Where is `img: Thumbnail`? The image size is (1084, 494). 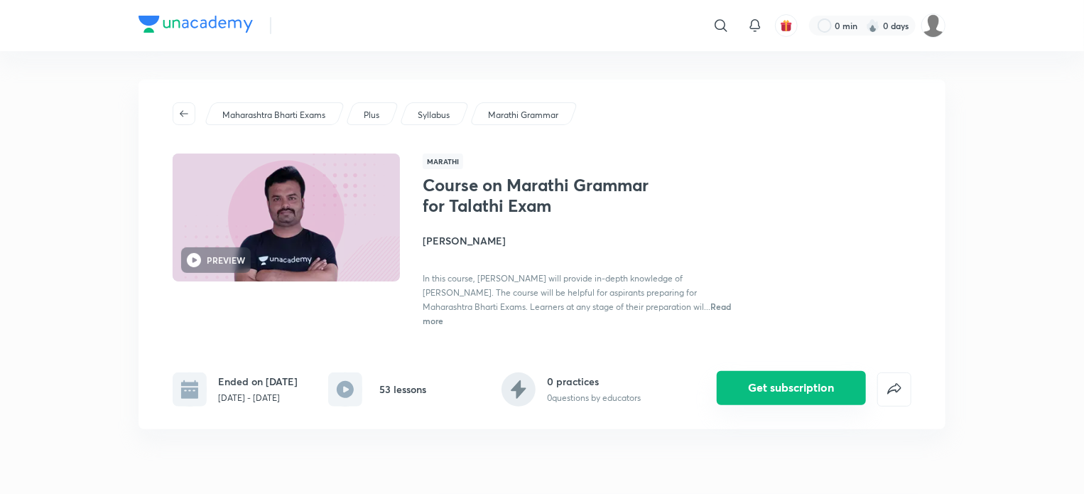
img: Thumbnail is located at coordinates (286, 217).